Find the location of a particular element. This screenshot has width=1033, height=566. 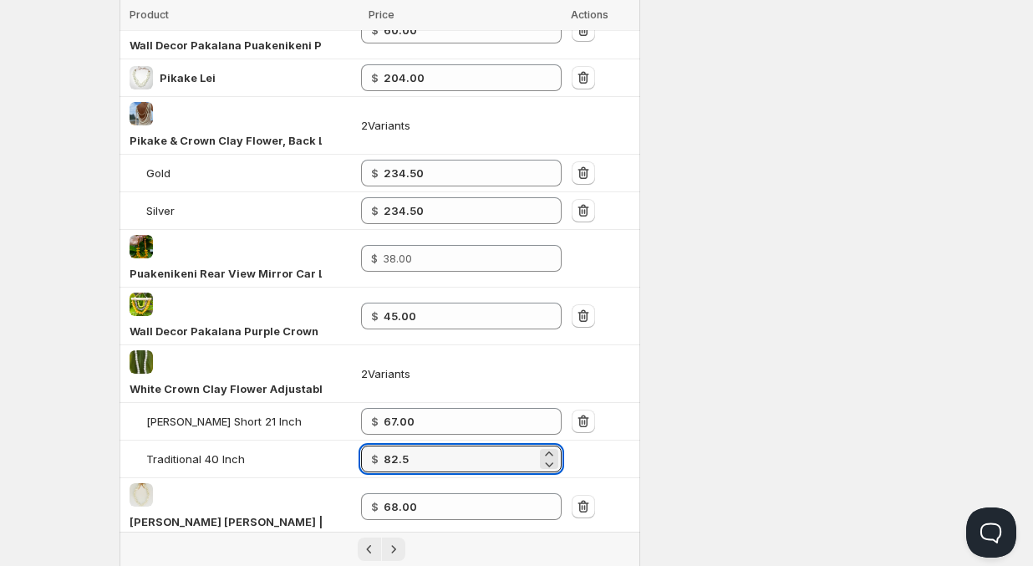

div: Puakenikeni Rear View Mirror Car Lei is located at coordinates (226, 273).